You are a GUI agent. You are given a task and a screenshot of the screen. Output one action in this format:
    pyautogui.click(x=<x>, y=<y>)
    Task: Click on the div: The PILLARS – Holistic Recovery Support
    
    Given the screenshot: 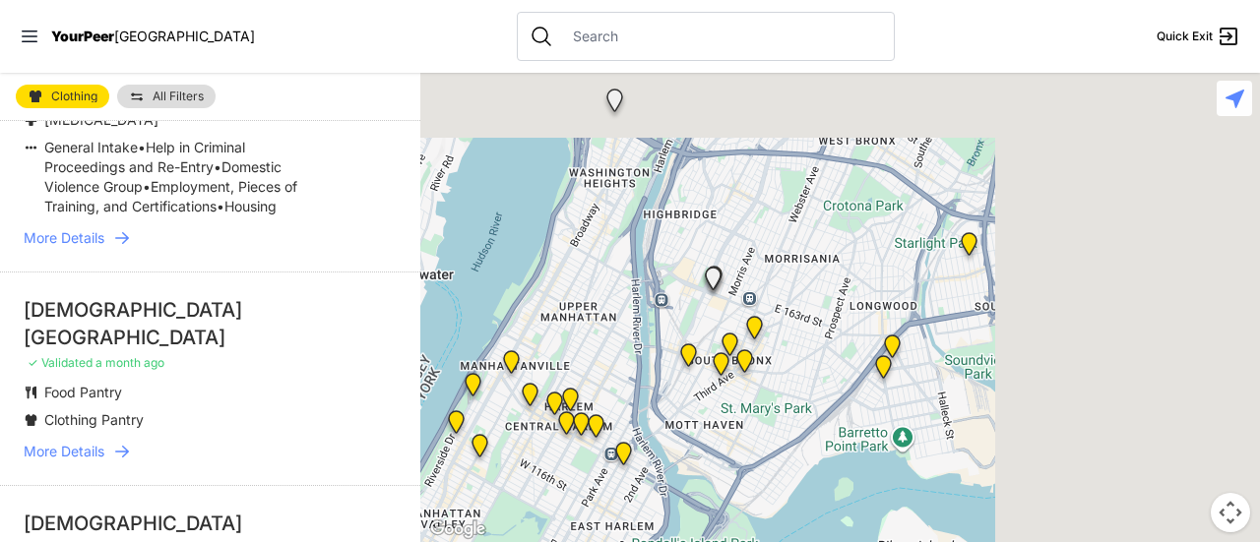 What is the action you would take?
    pyautogui.click(x=530, y=399)
    